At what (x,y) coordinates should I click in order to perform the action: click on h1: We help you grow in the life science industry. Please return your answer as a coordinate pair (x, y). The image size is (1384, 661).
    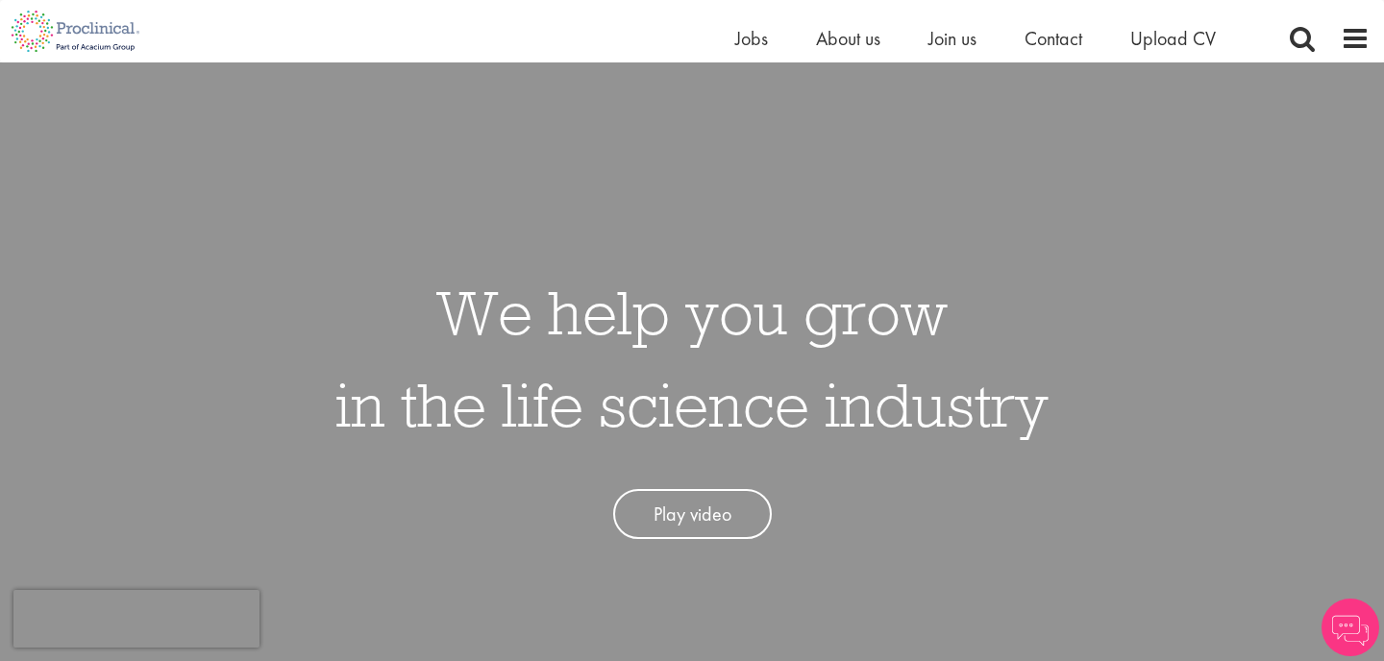
    Looking at the image, I should click on (692, 358).